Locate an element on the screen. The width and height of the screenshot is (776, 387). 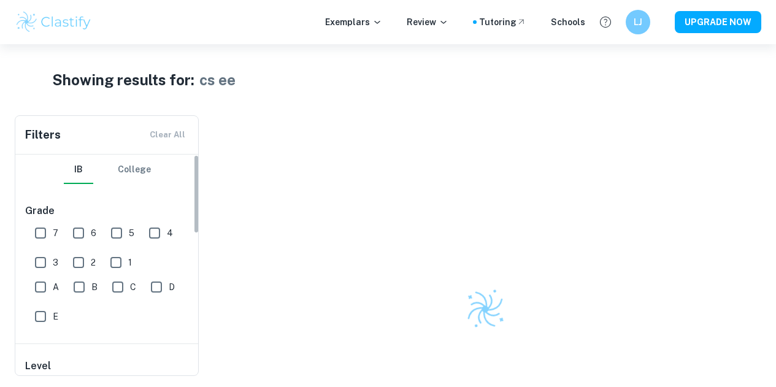
span: 5 is located at coordinates (131, 233).